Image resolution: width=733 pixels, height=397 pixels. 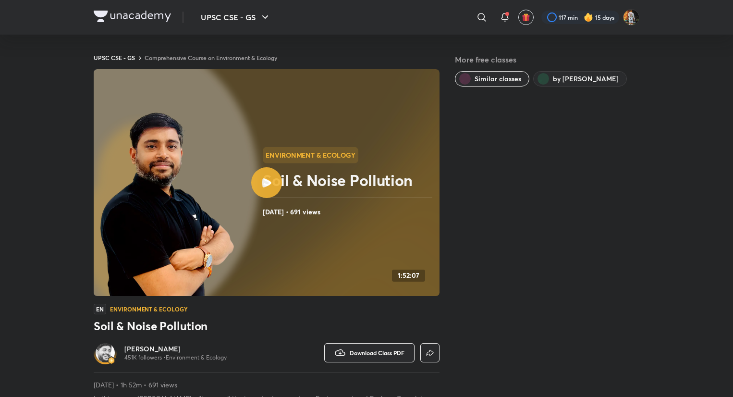 I want to click on h5: More free classes, so click(x=547, y=60).